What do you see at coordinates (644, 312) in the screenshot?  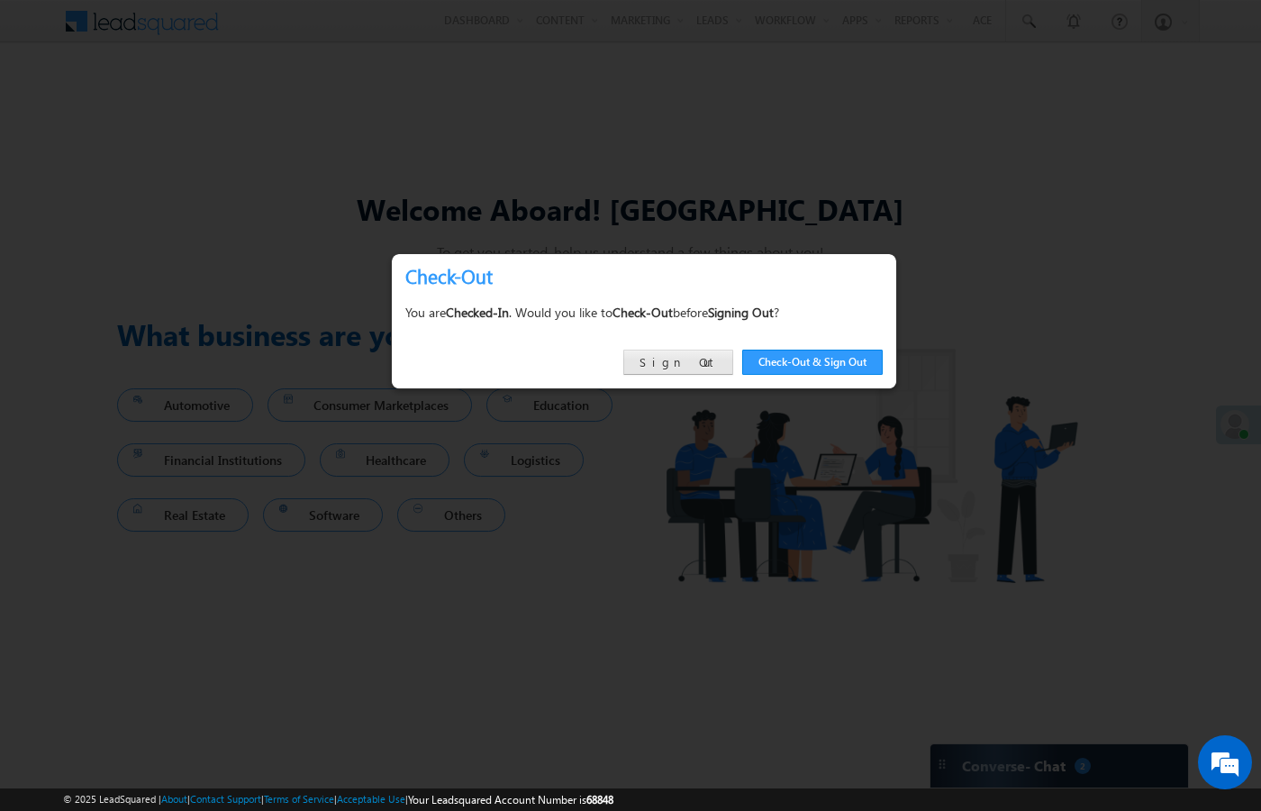 I see `div: You are . Would you like to before ?` at bounding box center [644, 312].